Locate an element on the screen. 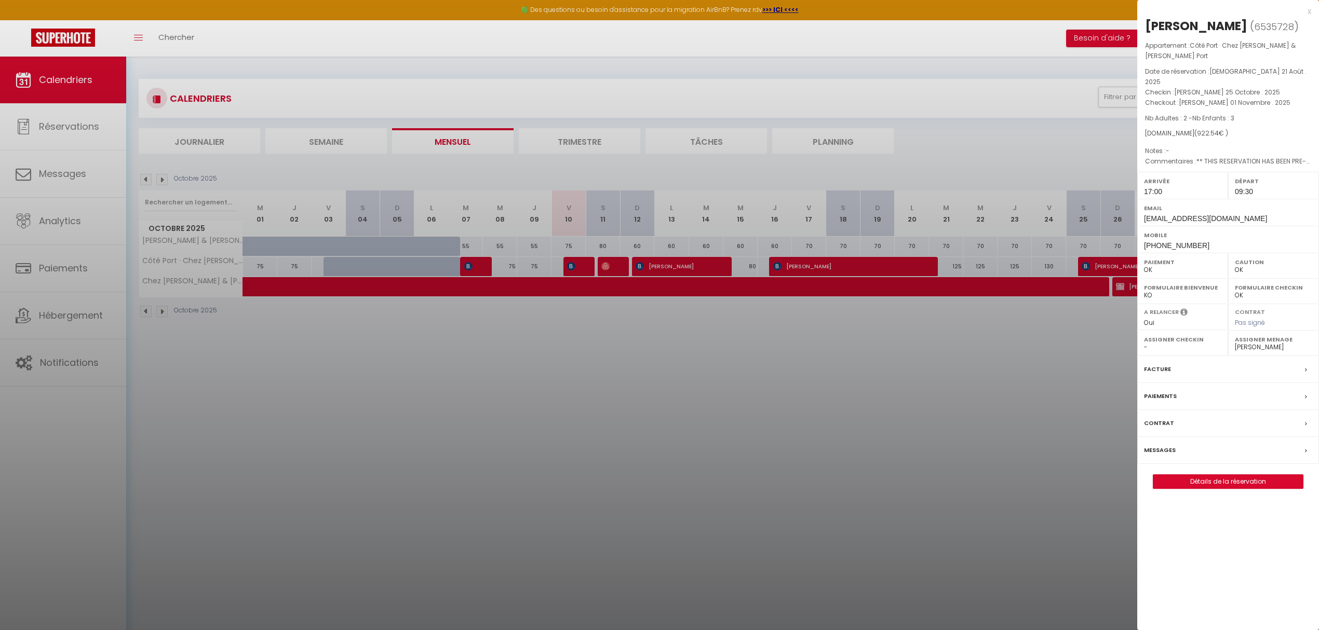  label: Départ is located at coordinates (1273, 181).